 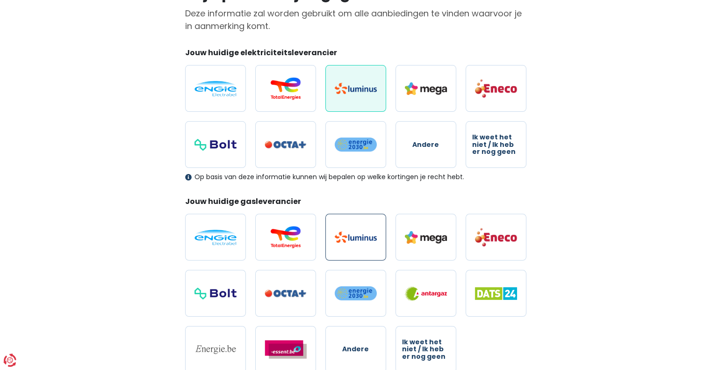 What do you see at coordinates (496, 293) in the screenshot?
I see `img: Dats 24` at bounding box center [496, 293].